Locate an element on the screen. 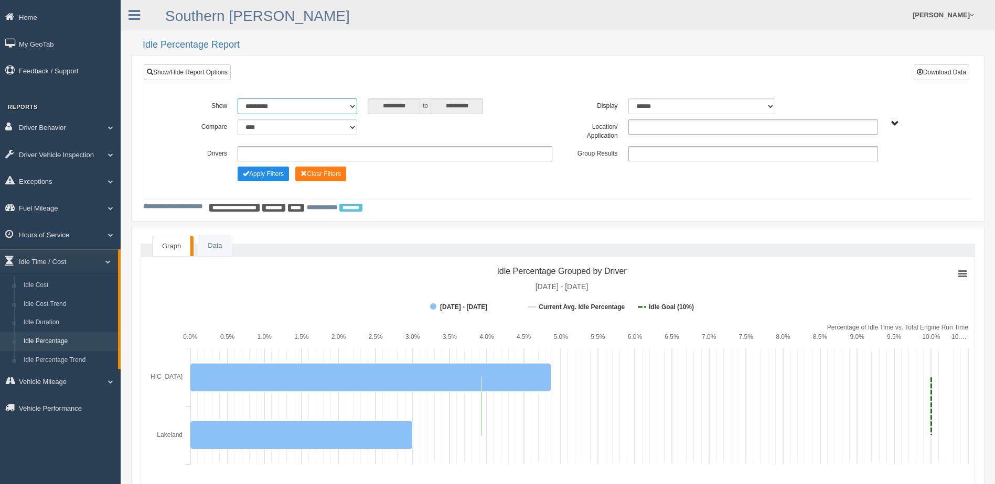 This screenshot has width=995, height=484. text: Lakeland is located at coordinates (169, 435).